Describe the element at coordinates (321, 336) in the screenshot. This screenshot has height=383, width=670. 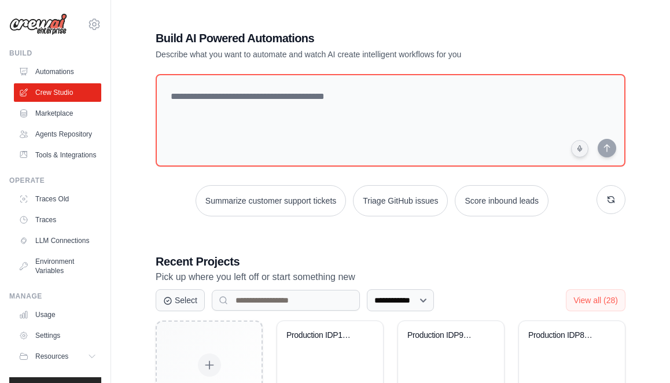
I see `div: Production IDP10: Initiatives and BUP analysis` at that location.